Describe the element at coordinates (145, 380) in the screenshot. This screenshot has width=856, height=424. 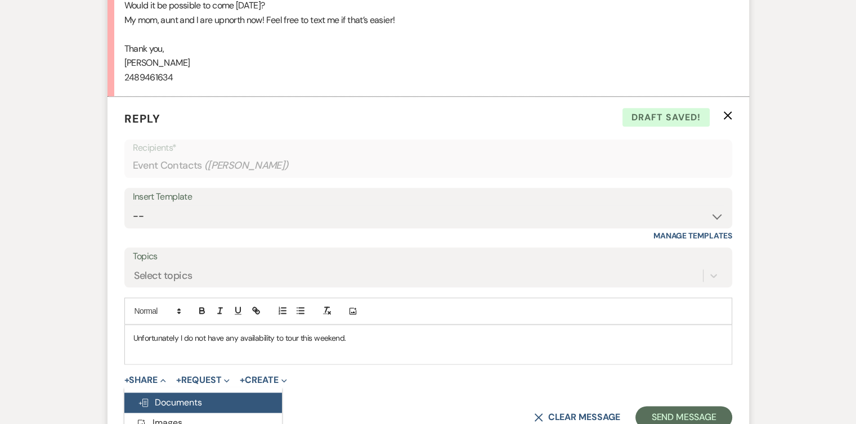
I see `button: Share` at that location.